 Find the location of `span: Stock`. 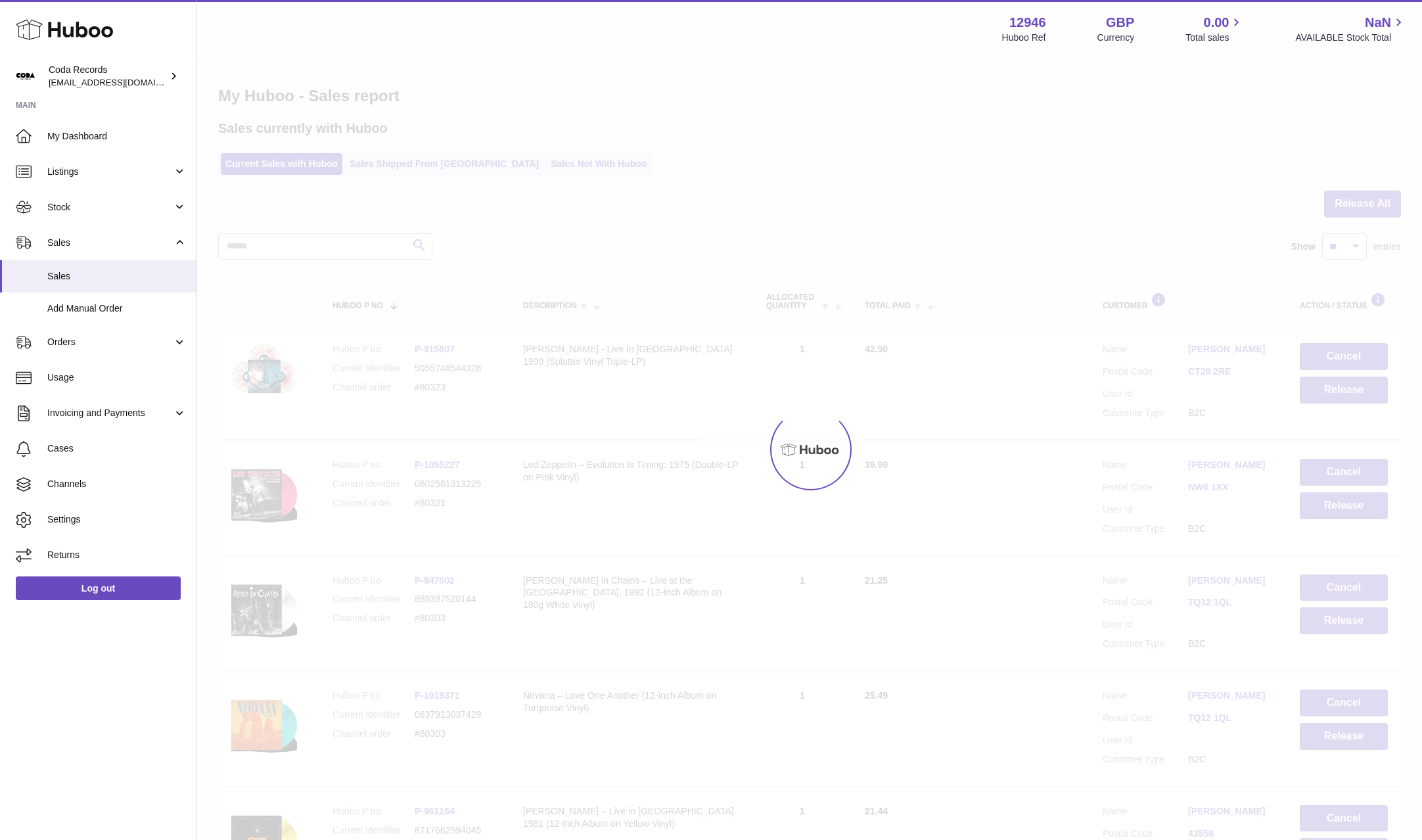

span: Stock is located at coordinates (110, 207).